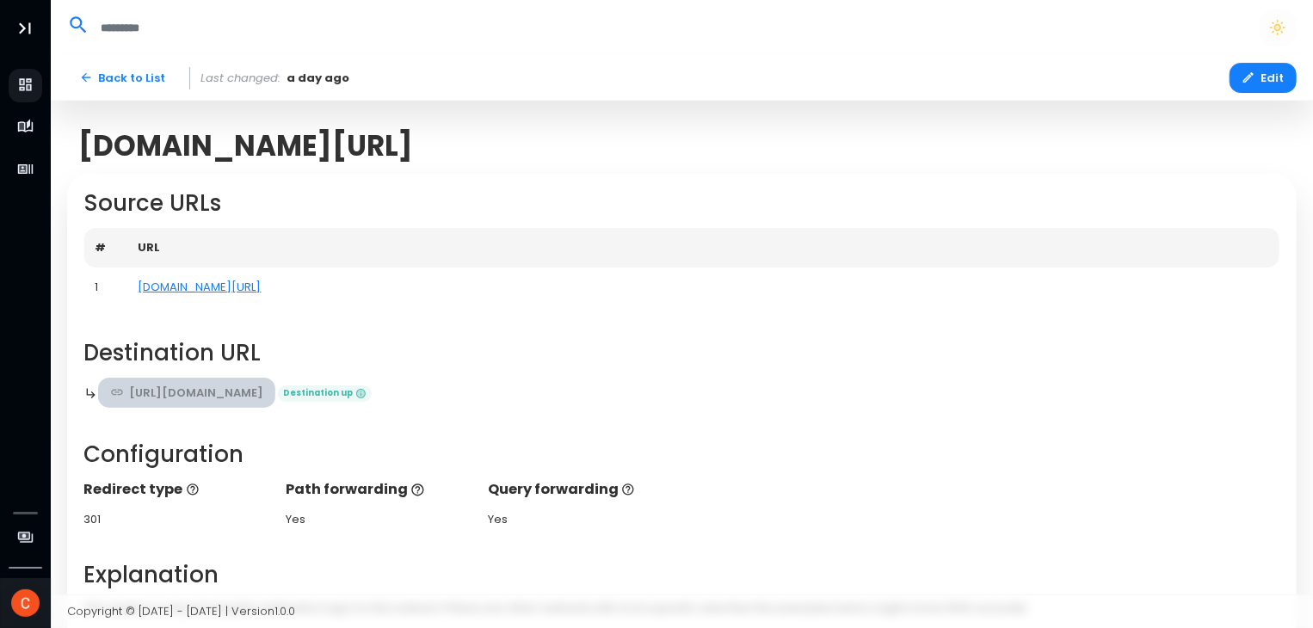 This screenshot has height=628, width=1313. Describe the element at coordinates (580, 489) in the screenshot. I see `p: Query forwarding` at that location.